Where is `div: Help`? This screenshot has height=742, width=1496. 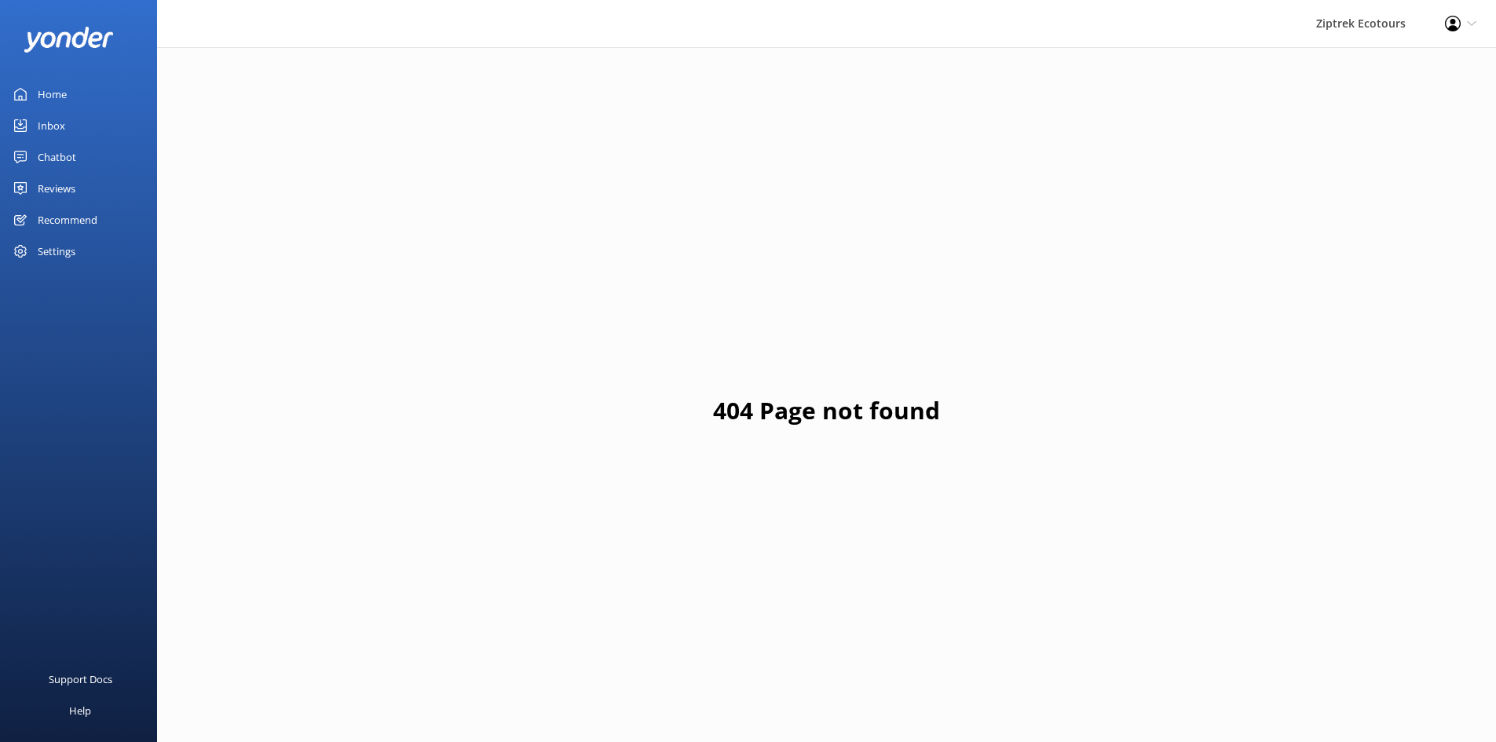
div: Help is located at coordinates (80, 711).